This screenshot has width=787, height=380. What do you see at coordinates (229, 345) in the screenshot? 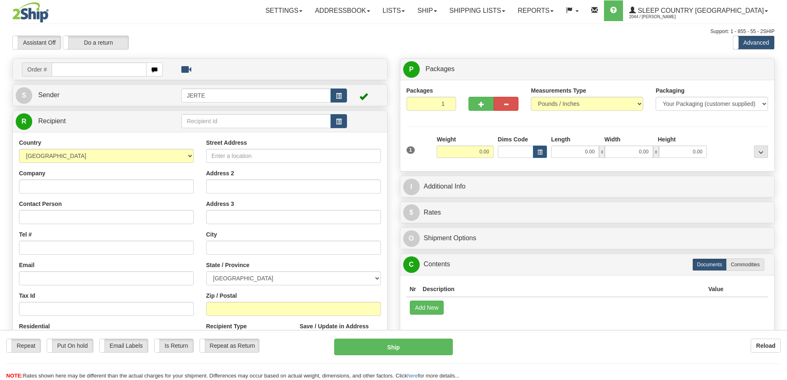
I see `label: Repeat as Return` at bounding box center [229, 345].